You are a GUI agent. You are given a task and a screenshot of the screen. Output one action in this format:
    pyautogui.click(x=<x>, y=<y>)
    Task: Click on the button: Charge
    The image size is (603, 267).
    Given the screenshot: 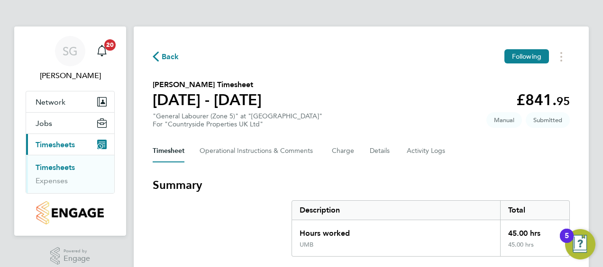 What is the action you would take?
    pyautogui.click(x=343, y=151)
    